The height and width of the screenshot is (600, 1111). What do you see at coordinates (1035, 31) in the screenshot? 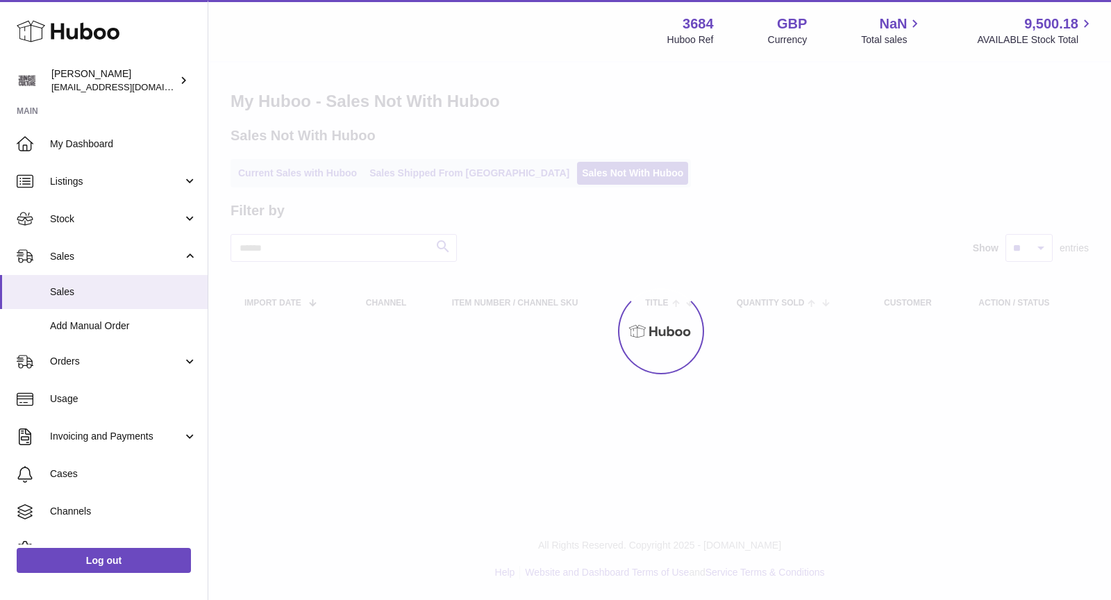
I see `a: 9,500.18 AVAILABLE Stock Total` at bounding box center [1035, 31].